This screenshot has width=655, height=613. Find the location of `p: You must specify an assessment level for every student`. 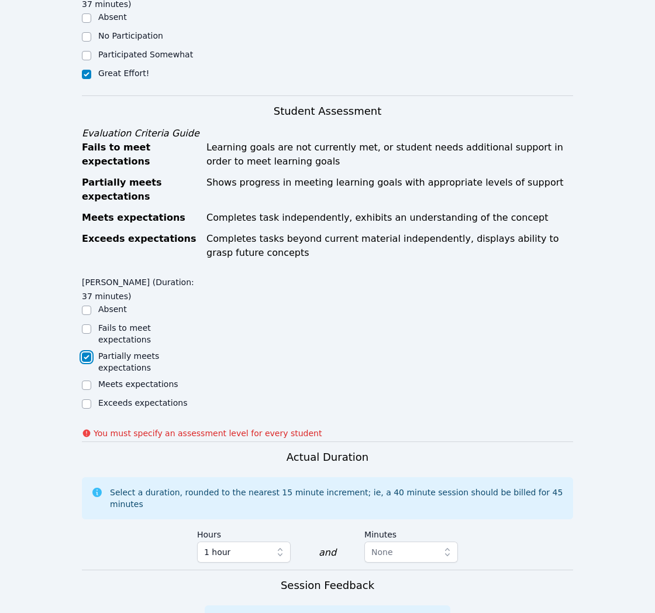

p: You must specify an assessment level for every student is located at coordinates (208, 433).